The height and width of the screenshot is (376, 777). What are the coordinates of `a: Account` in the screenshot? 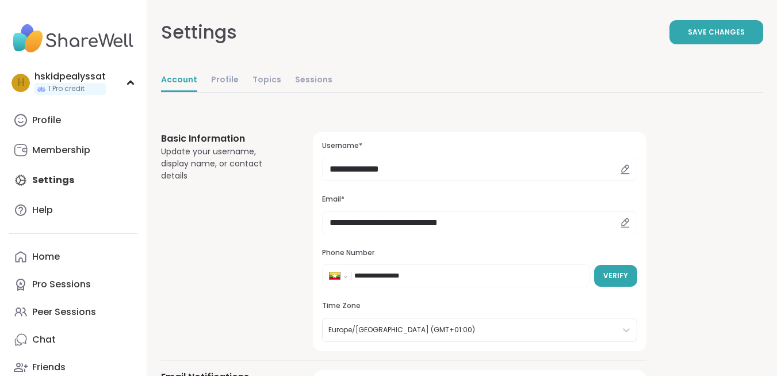 It's located at (179, 81).